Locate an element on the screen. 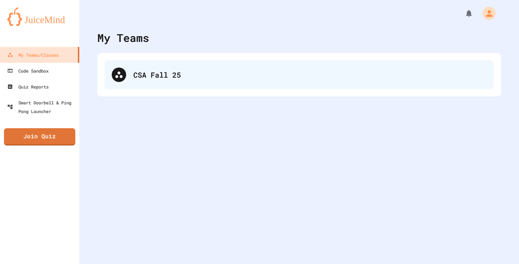  div: Code Sandbox is located at coordinates (28, 71).